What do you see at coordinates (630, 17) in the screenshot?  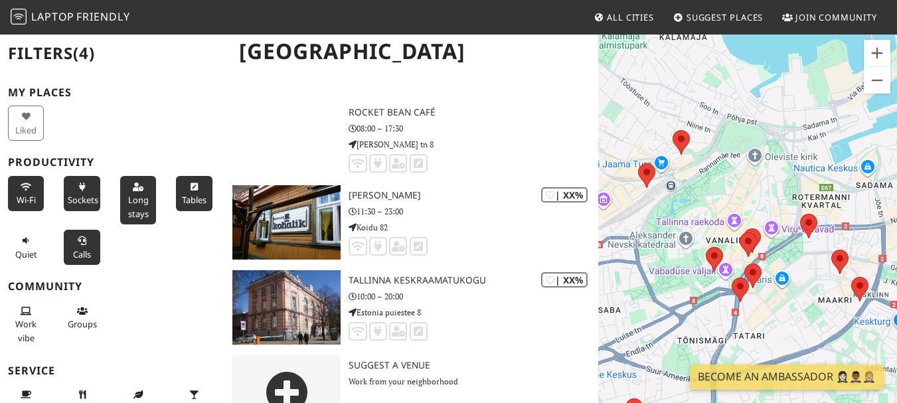 I see `span: All Cities` at bounding box center [630, 17].